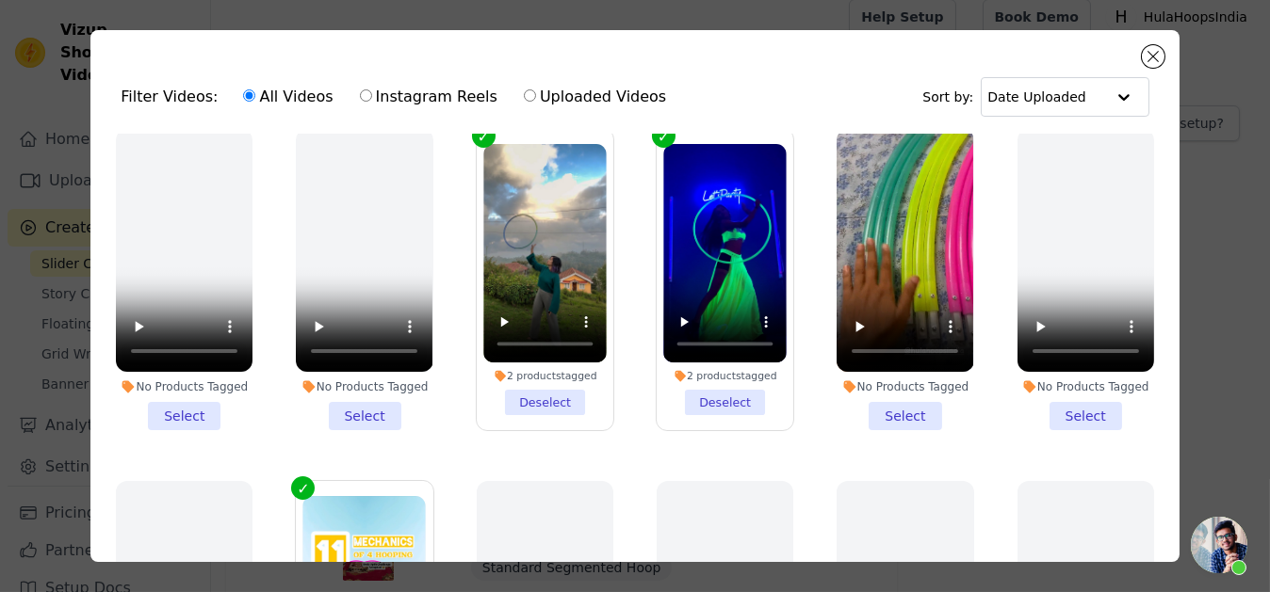  Describe the element at coordinates (429, 97) in the screenshot. I see `label: Instagram Reels` at that location.